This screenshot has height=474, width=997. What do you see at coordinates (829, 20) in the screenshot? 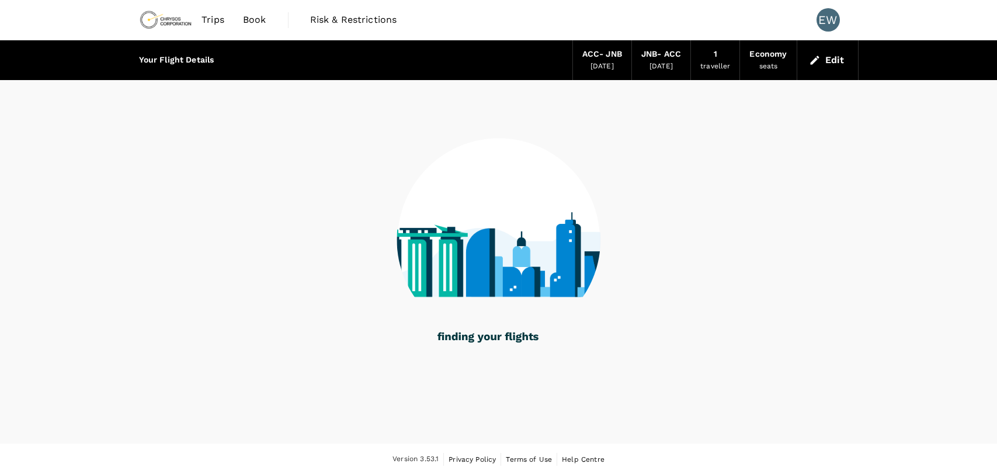
I see `div: EW` at bounding box center [829, 20].